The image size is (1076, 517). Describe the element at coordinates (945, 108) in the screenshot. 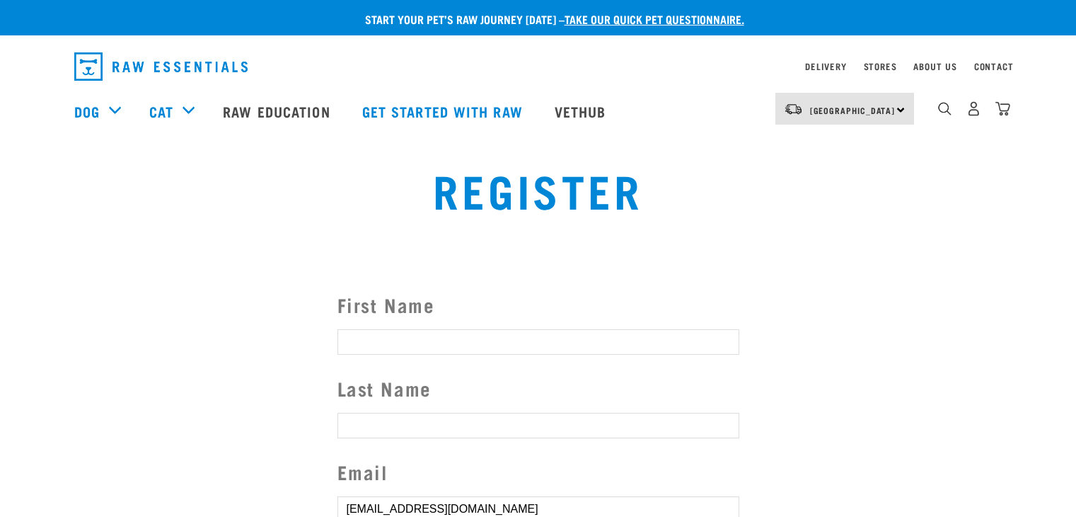

I see `img: home-icon-1@2x.png` at that location.